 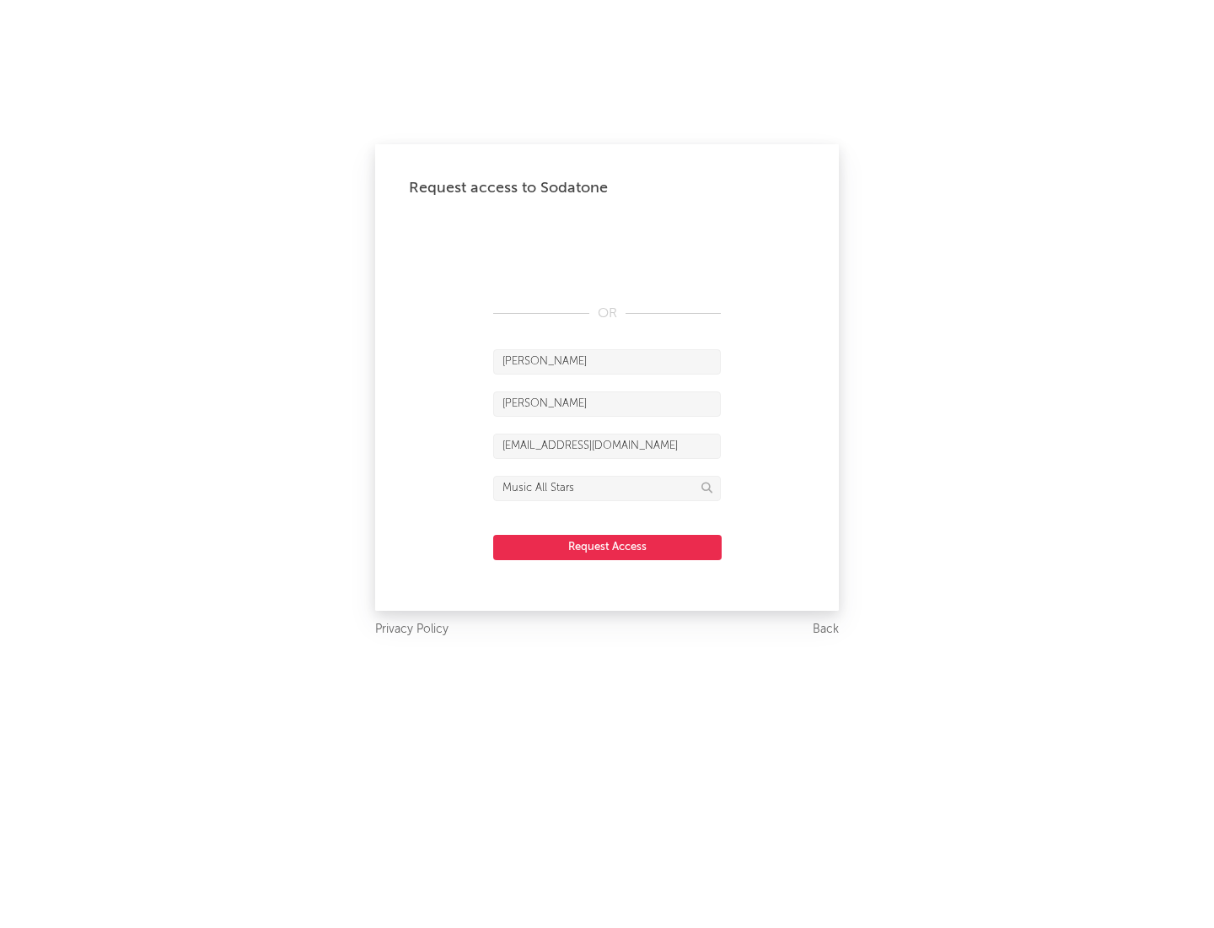 What do you see at coordinates (607, 488) in the screenshot?
I see `input: Division` at bounding box center [607, 488].